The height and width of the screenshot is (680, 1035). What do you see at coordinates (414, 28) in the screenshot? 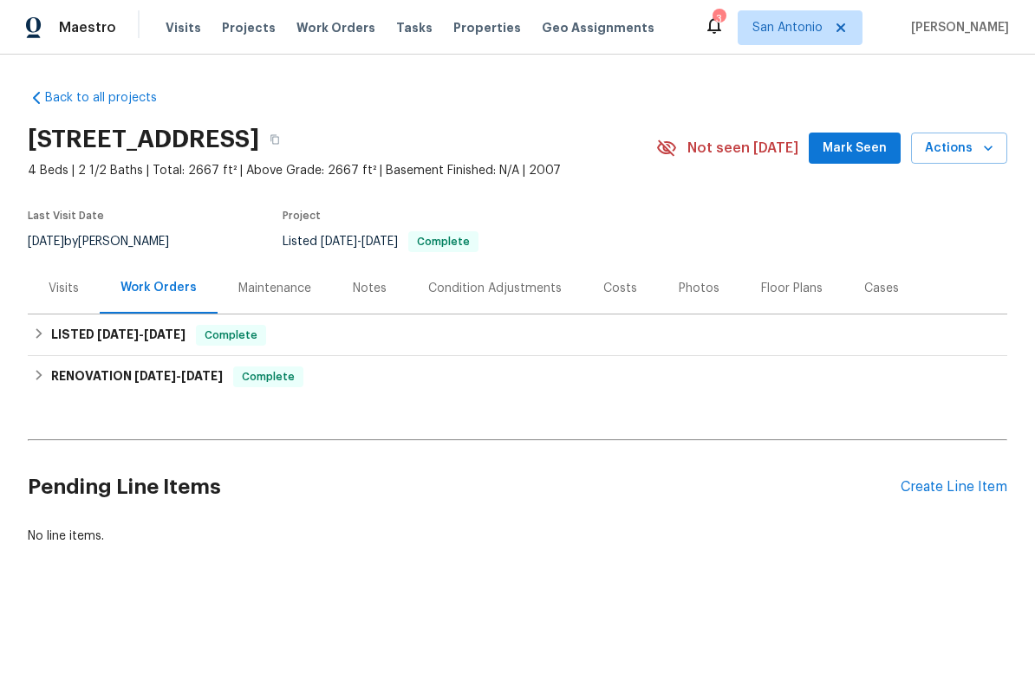
I see `span: Tasks` at bounding box center [414, 28].